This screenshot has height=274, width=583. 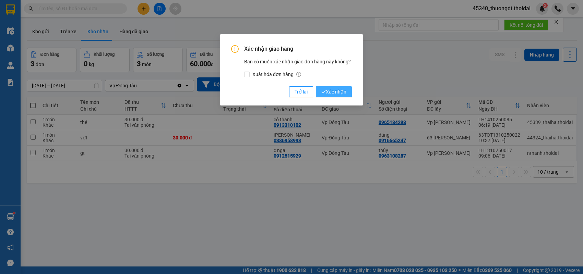 I want to click on button: checkXác nhận, so click(x=334, y=92).